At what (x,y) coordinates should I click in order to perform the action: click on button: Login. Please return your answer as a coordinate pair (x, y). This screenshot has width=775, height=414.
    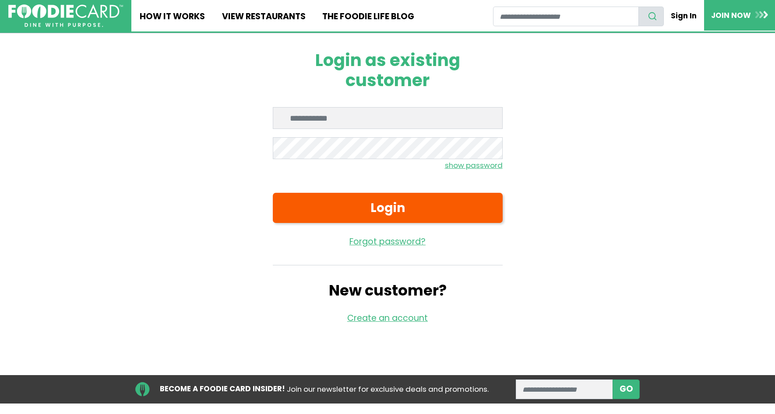
    Looking at the image, I should click on (387, 208).